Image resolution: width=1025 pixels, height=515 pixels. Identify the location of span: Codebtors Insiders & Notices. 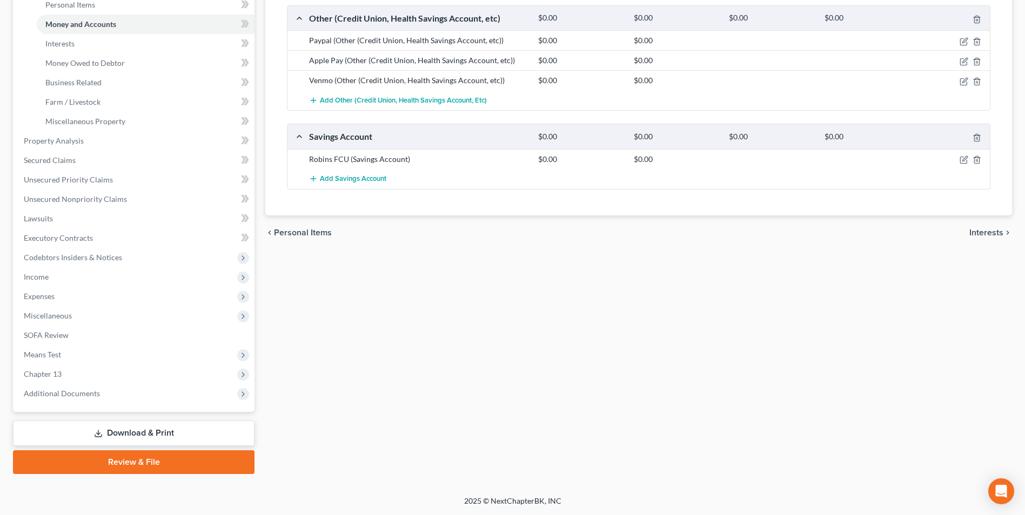
(73, 257).